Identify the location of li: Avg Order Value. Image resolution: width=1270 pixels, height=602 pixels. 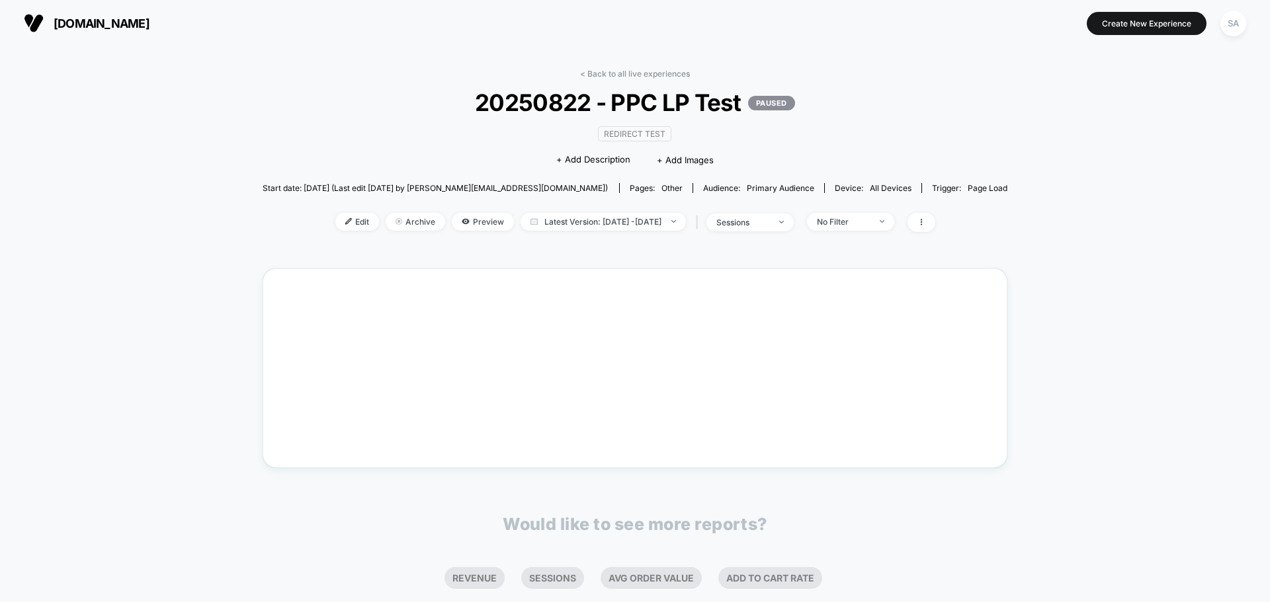
(651, 578).